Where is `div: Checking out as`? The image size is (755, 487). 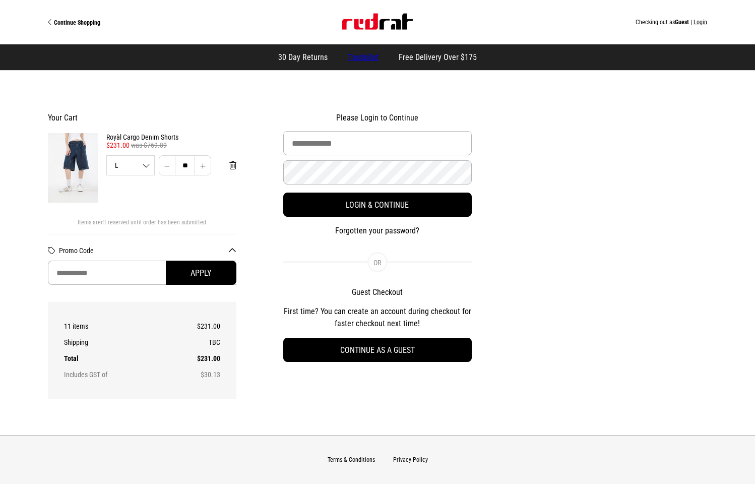
div: Checking out as is located at coordinates (460, 22).